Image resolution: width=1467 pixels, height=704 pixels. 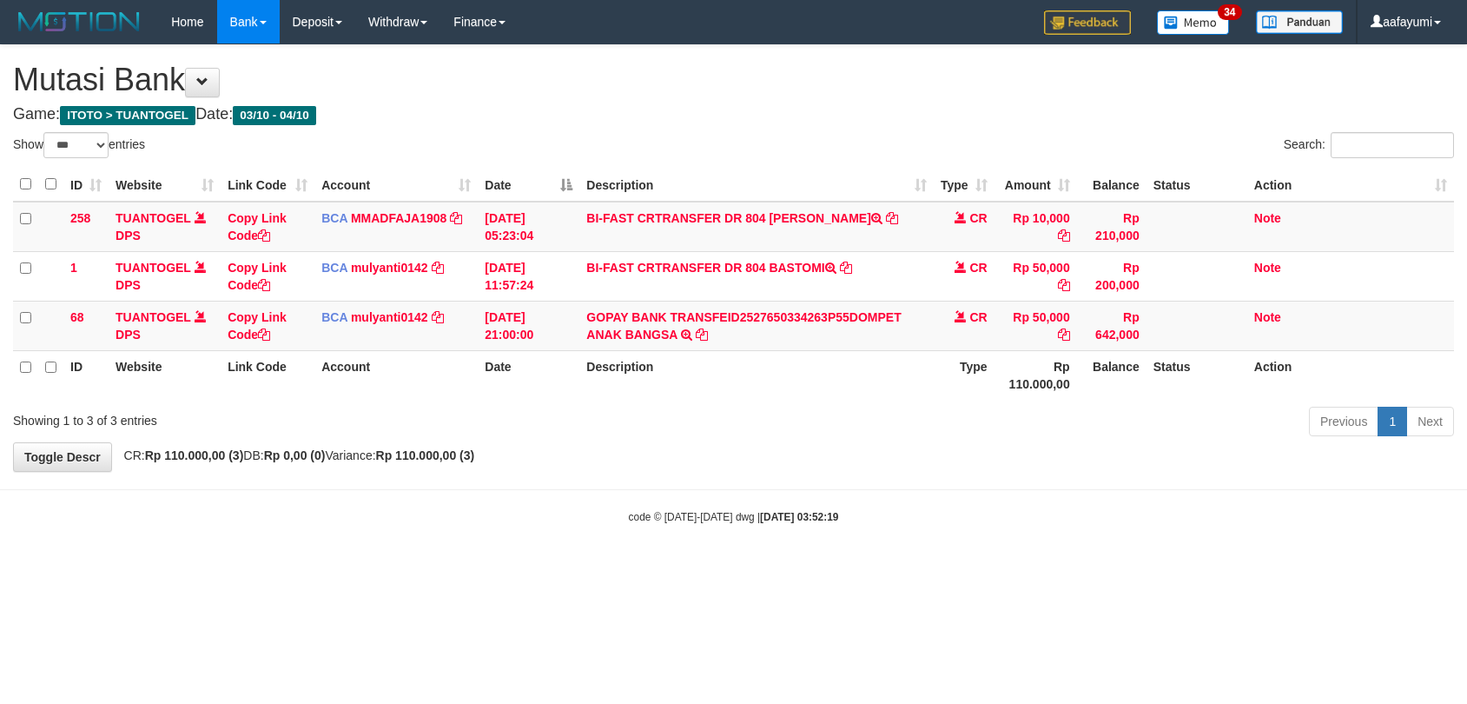 What do you see at coordinates (964, 374) in the screenshot?
I see `th: Type` at bounding box center [964, 374].